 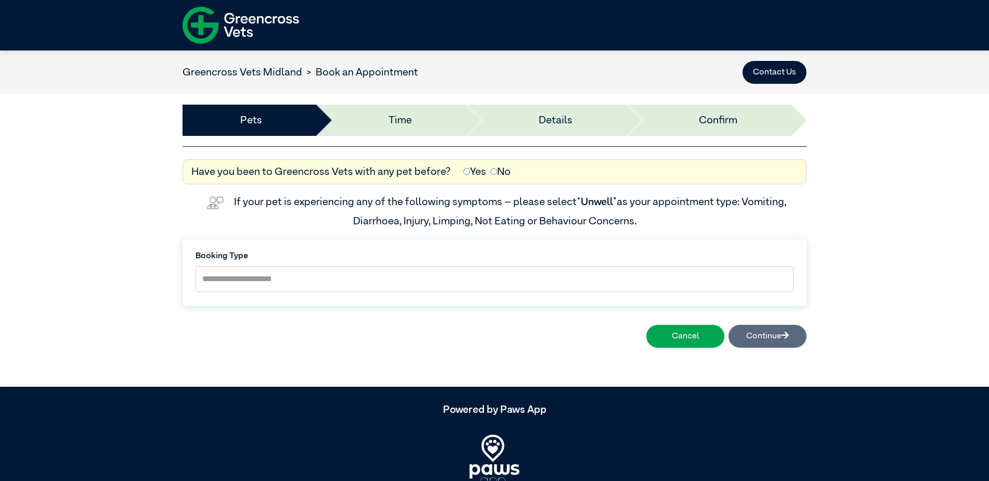 What do you see at coordinates (466, 171) in the screenshot?
I see `input: Yes` at bounding box center [466, 171].